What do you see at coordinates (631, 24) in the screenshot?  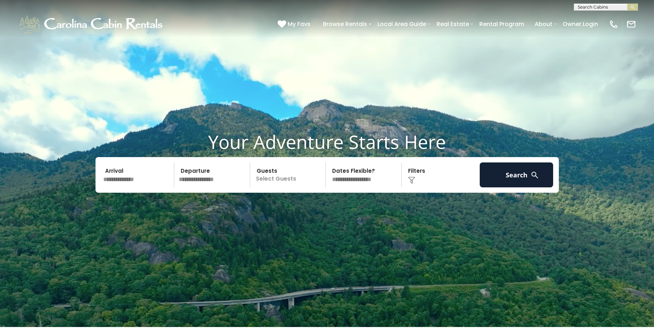 I see `img: mail-regular-white.png` at bounding box center [631, 24].